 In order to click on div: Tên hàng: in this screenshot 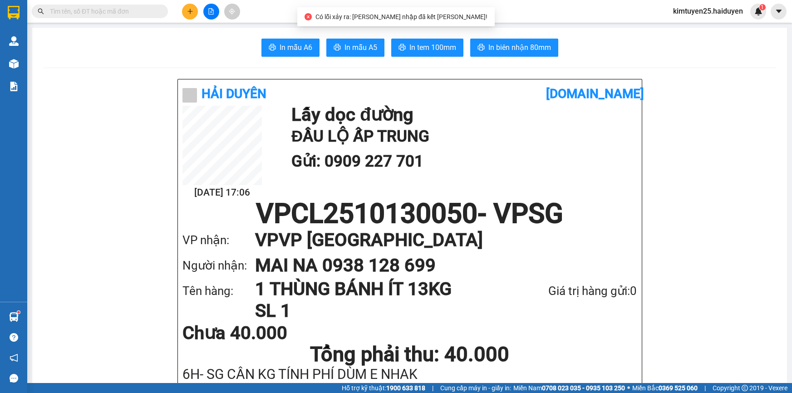, I will do `click(219, 291)`.